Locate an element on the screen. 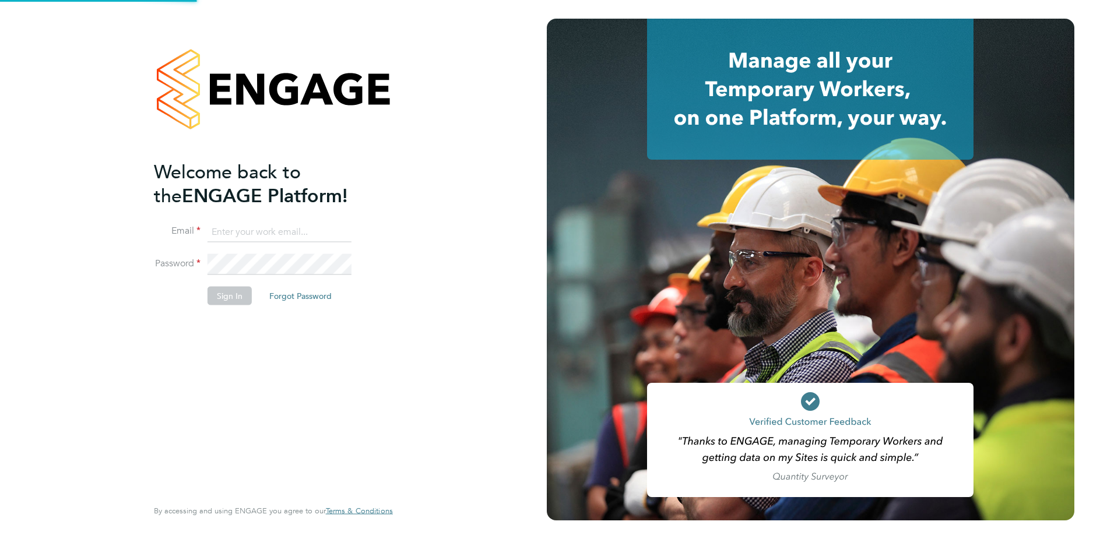  a: Terms & Conditions is located at coordinates (359, 511).